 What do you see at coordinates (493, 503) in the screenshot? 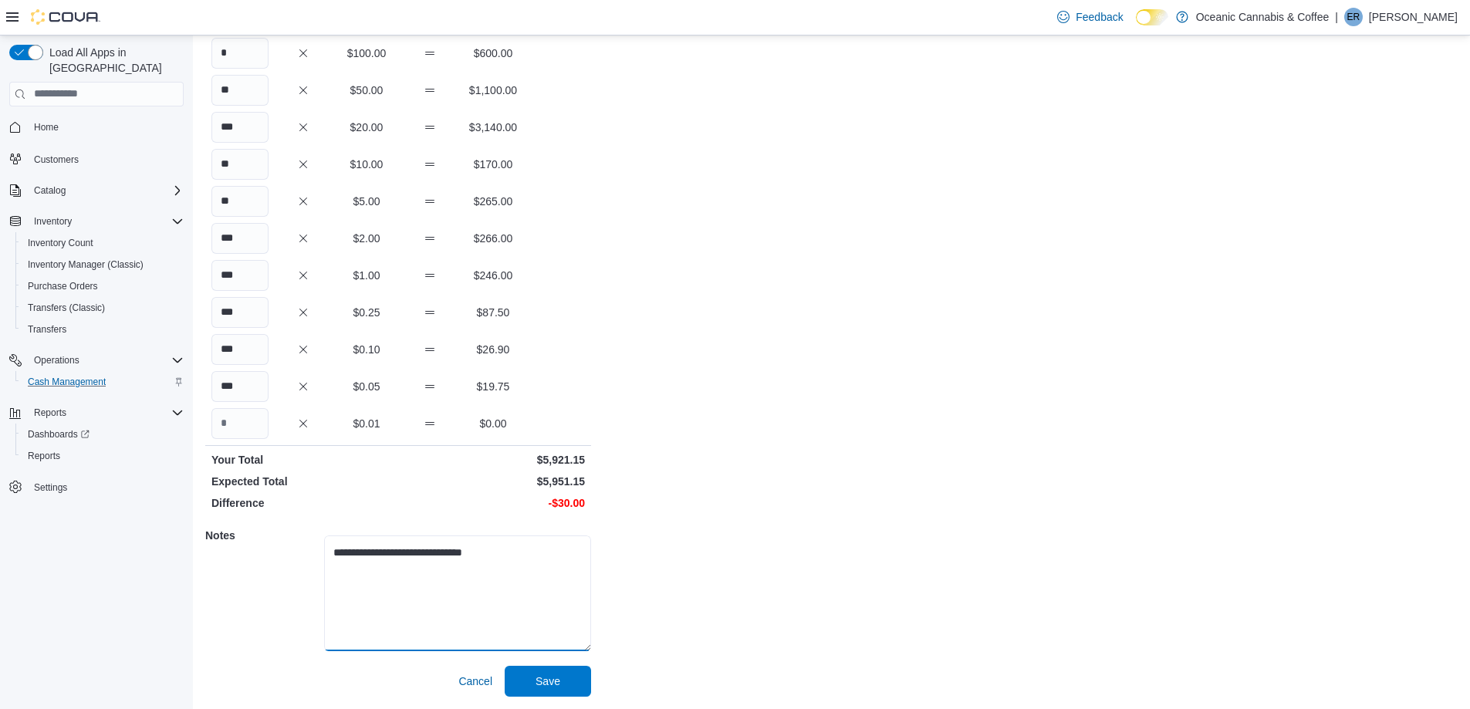
I see `p: -$30.00` at bounding box center [493, 503].